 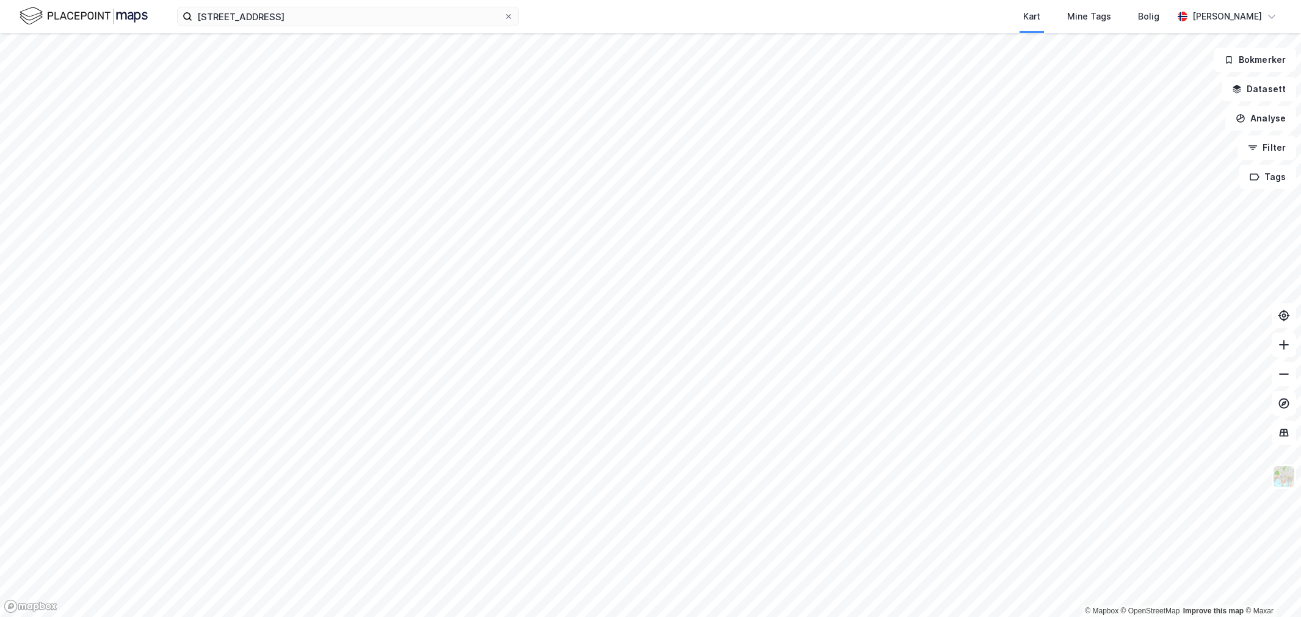 I want to click on button: Analyse, so click(x=1260, y=118).